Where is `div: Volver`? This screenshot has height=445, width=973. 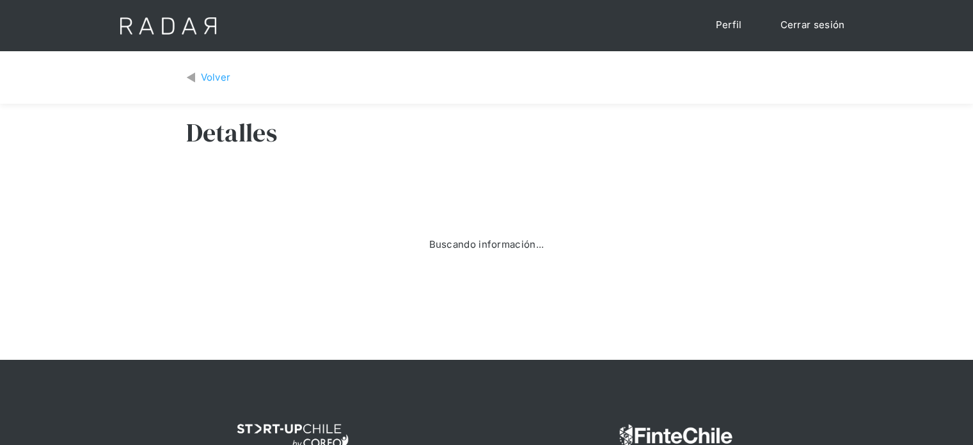
div: Volver is located at coordinates (216, 77).